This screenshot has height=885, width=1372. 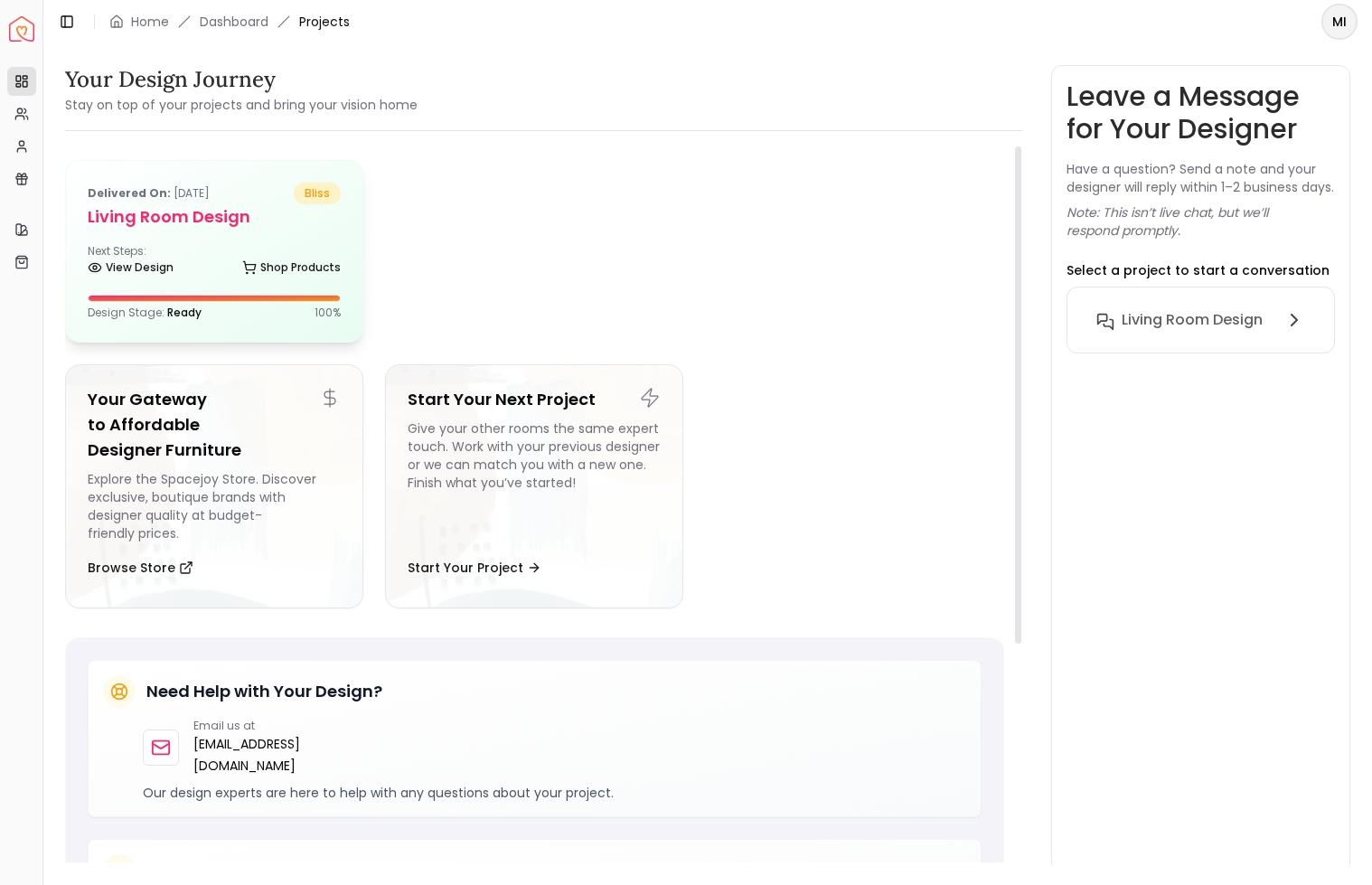 What do you see at coordinates (1198, 270) in the screenshot?
I see `p: Select a project to start a conversation` at bounding box center [1198, 270].